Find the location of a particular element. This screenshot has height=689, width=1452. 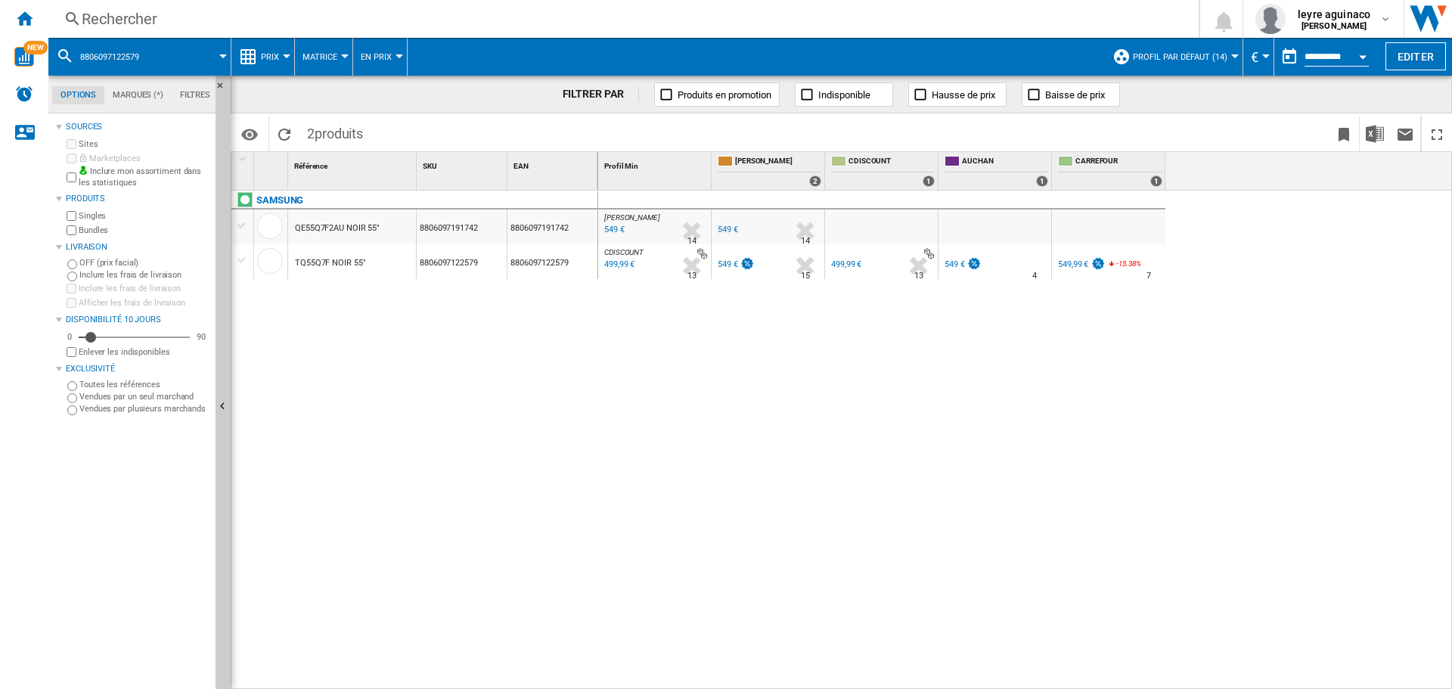

button: Editer is located at coordinates (1416, 56).